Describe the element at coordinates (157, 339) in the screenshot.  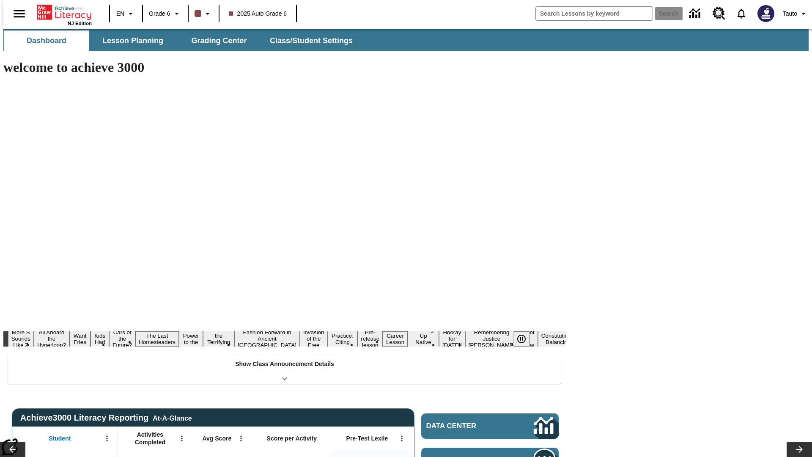
I see `button: Slide 6 The Last Homesteaders` at that location.